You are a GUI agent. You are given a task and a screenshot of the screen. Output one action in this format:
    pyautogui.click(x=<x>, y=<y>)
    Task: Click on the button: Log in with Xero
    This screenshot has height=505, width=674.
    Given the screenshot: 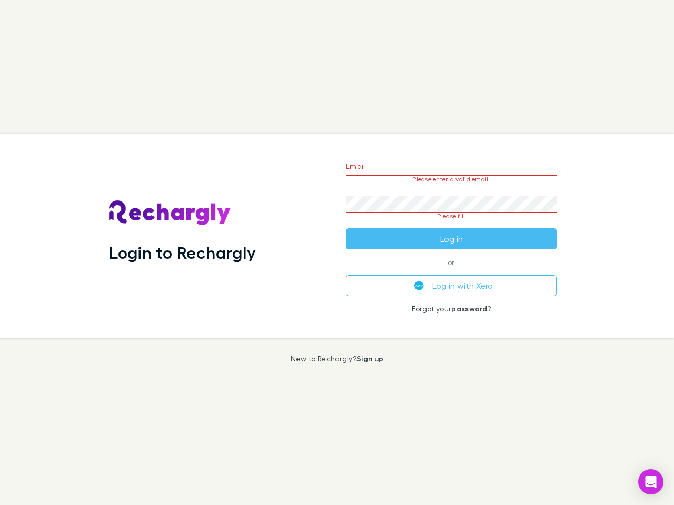 What is the action you would take?
    pyautogui.click(x=451, y=286)
    